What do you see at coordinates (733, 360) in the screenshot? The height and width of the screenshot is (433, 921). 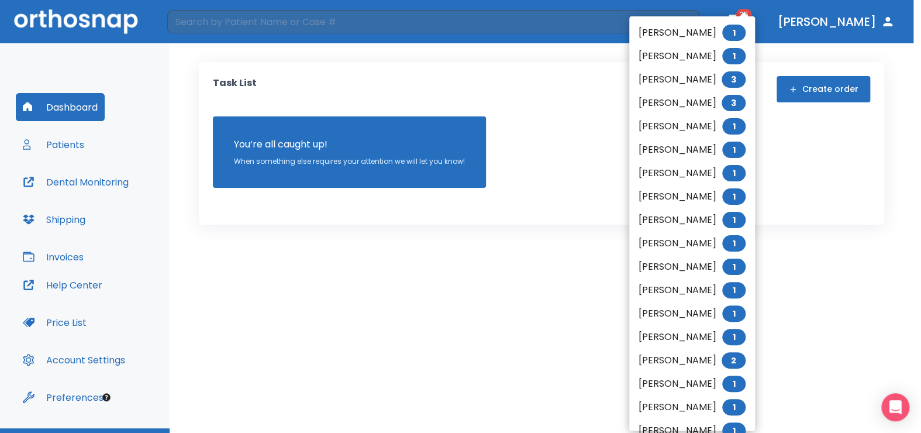 I see `span: 2` at bounding box center [733, 360].